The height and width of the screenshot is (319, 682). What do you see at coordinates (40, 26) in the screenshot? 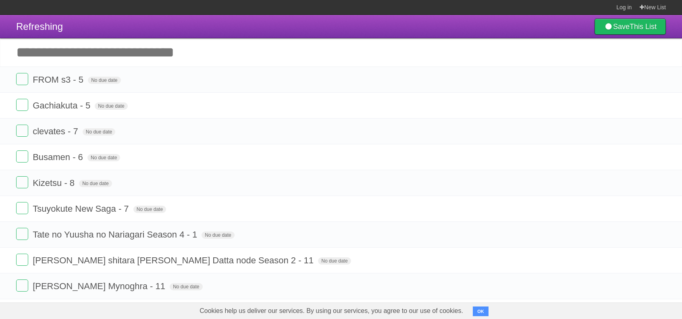
I see `span: Refreshing` at bounding box center [40, 26].